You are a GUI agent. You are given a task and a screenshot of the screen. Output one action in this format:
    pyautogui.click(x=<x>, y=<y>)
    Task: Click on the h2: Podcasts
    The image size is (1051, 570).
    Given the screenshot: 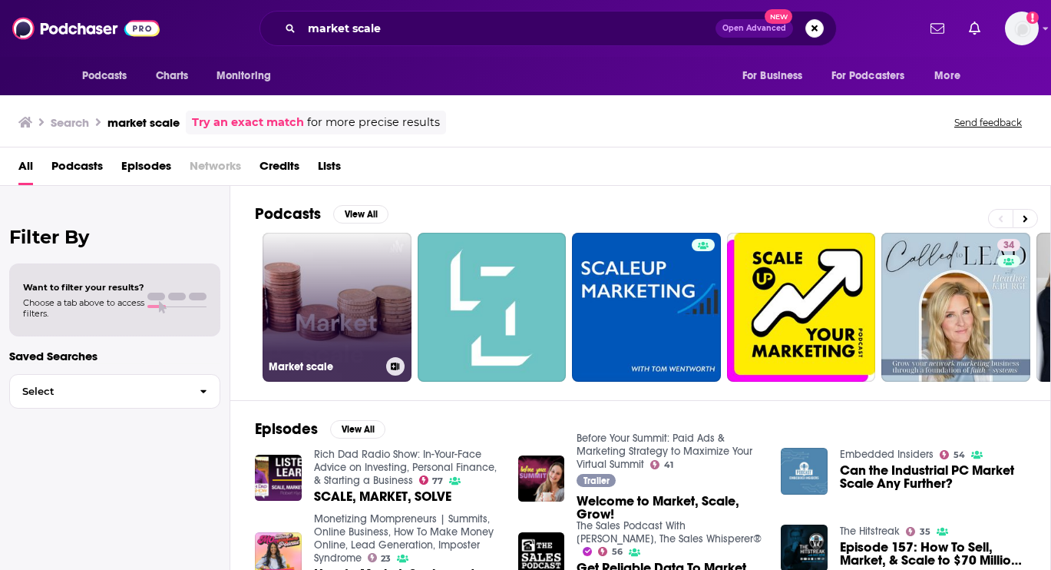 What is the action you would take?
    pyautogui.click(x=288, y=213)
    